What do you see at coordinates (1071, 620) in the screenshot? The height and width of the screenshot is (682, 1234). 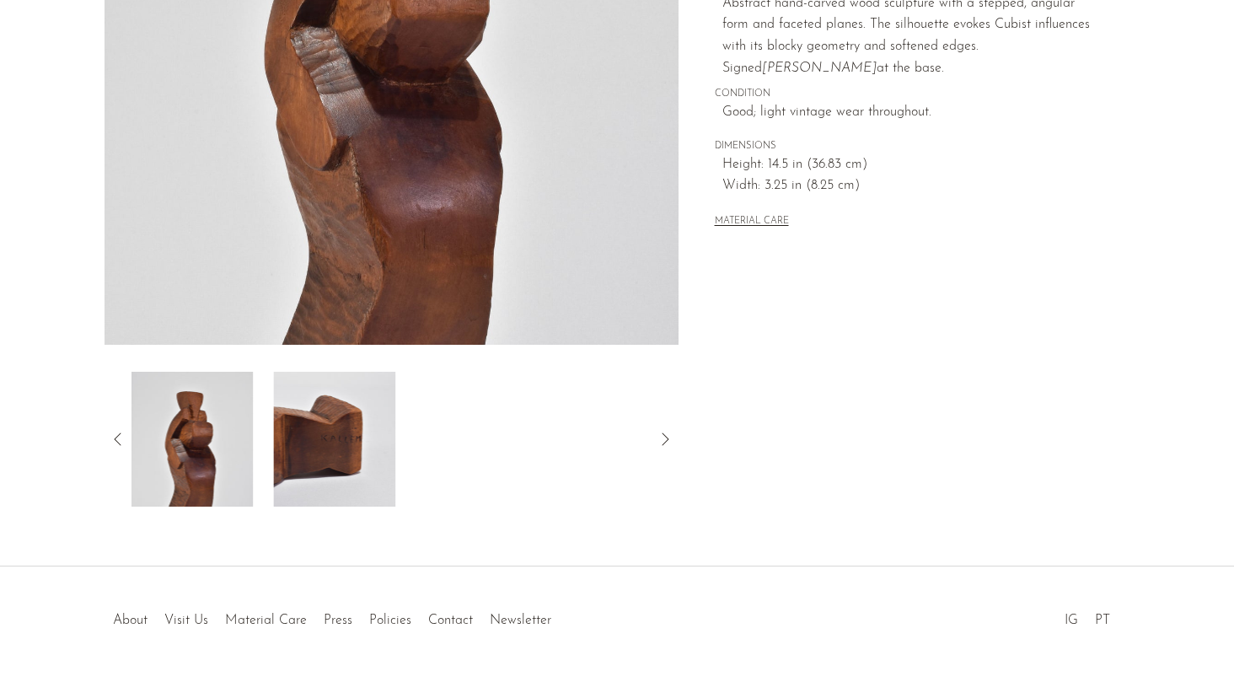 I see `a: IG` at bounding box center [1071, 620].